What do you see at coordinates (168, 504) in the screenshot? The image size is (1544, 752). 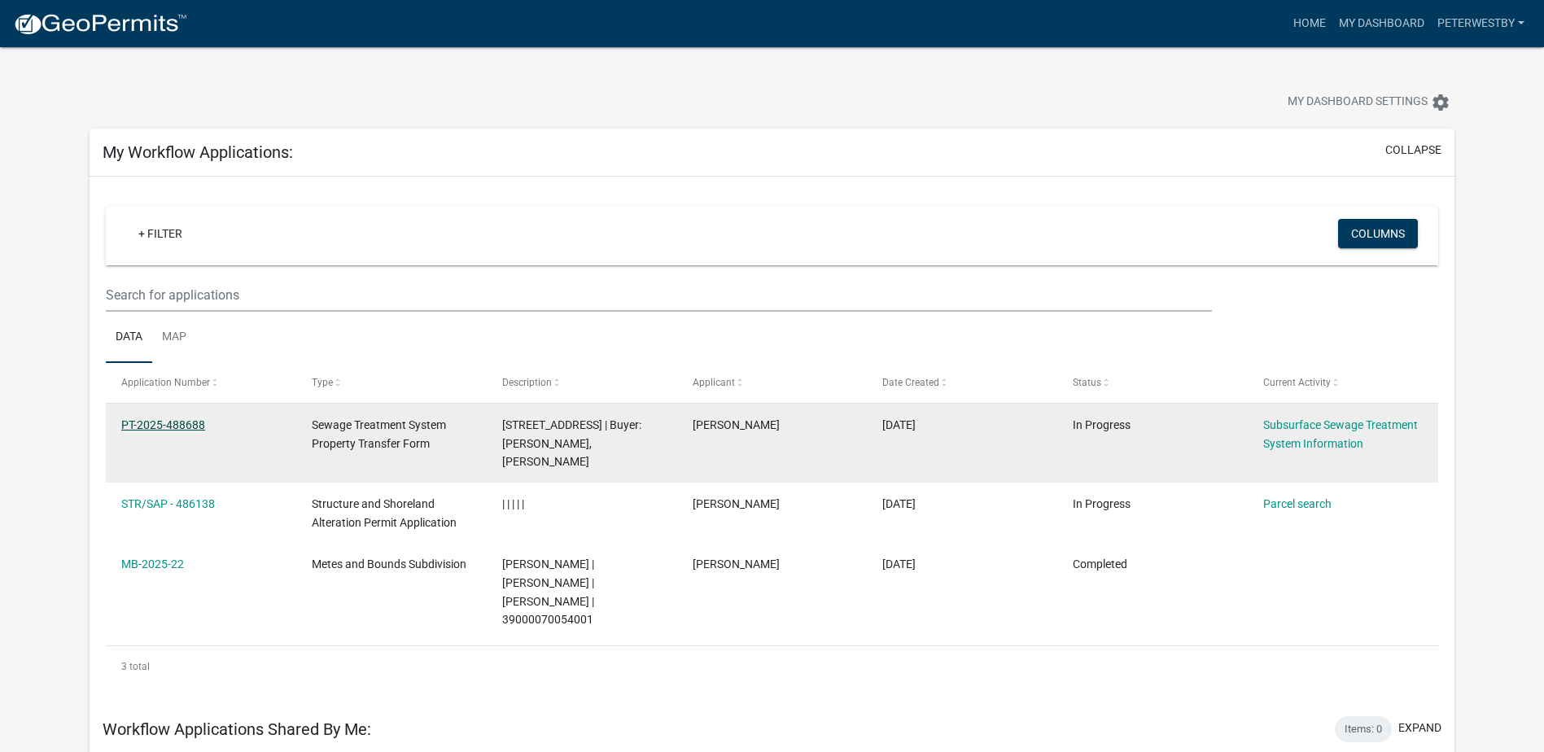 I see `a: STR/SAP - 486138` at bounding box center [168, 504].